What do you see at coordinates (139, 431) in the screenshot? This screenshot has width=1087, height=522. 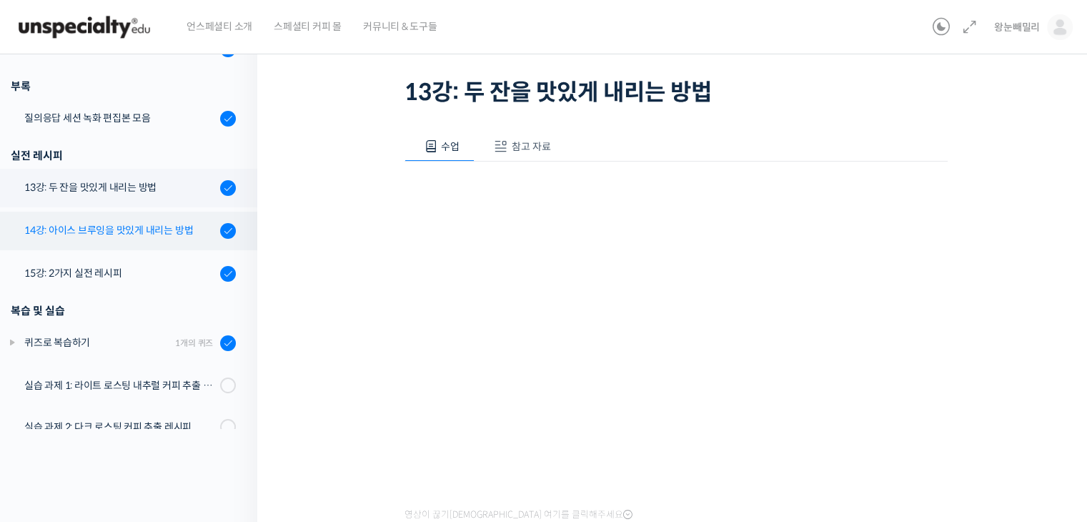 I see `span: 대화` at bounding box center [139, 431].